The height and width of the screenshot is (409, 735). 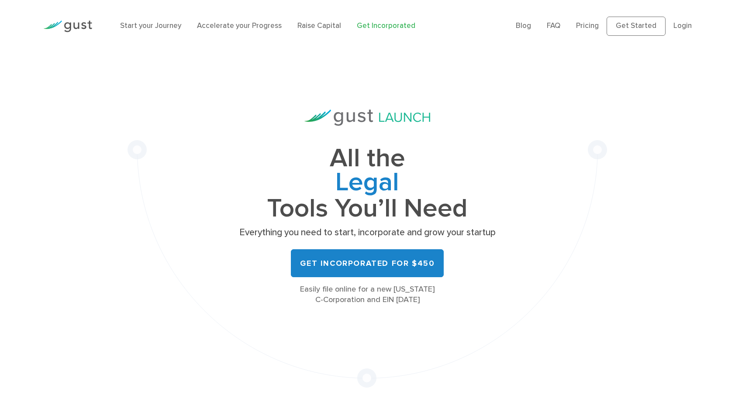 I want to click on span: Legal, so click(x=367, y=184).